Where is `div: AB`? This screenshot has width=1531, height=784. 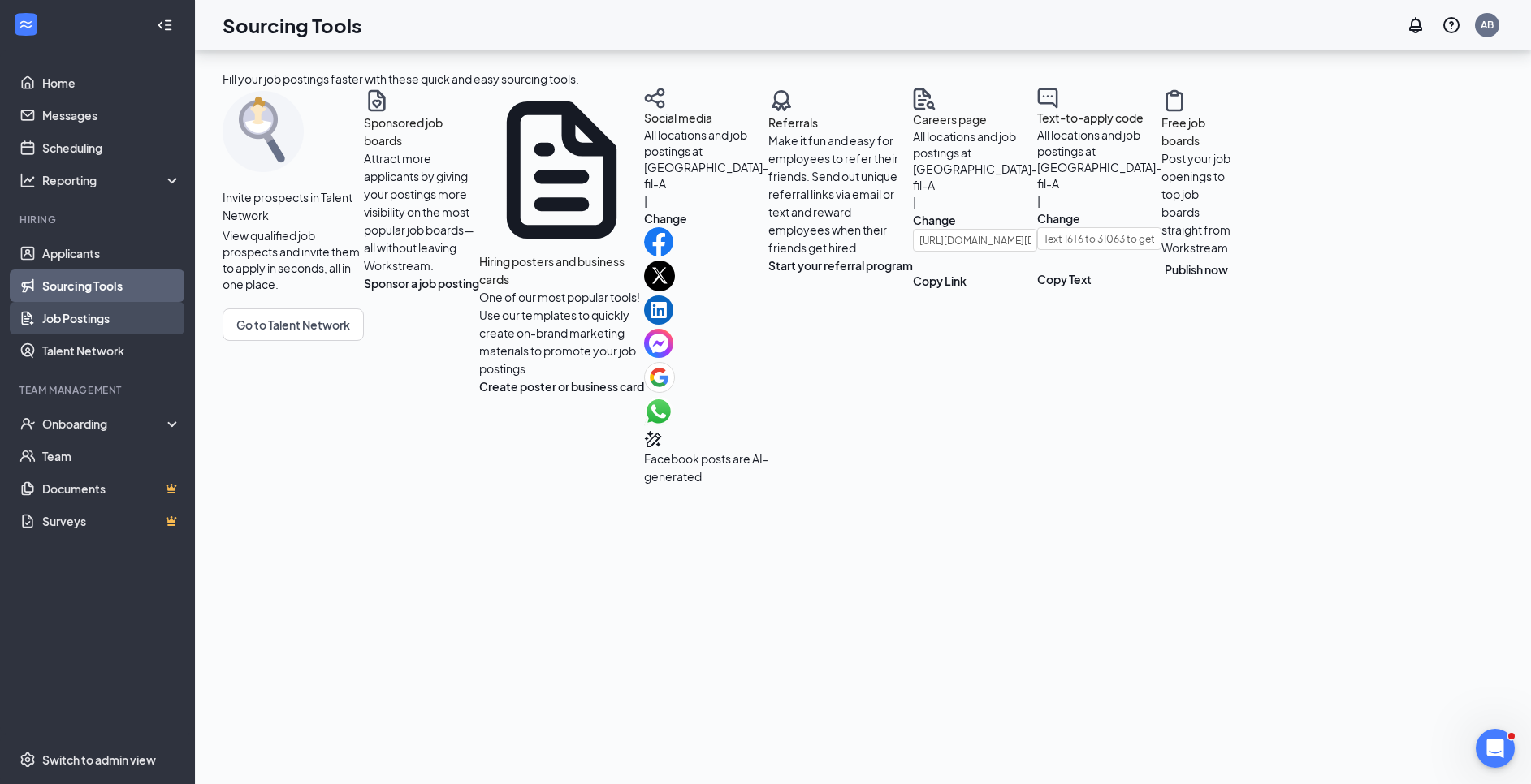 div: AB is located at coordinates (1487, 24).